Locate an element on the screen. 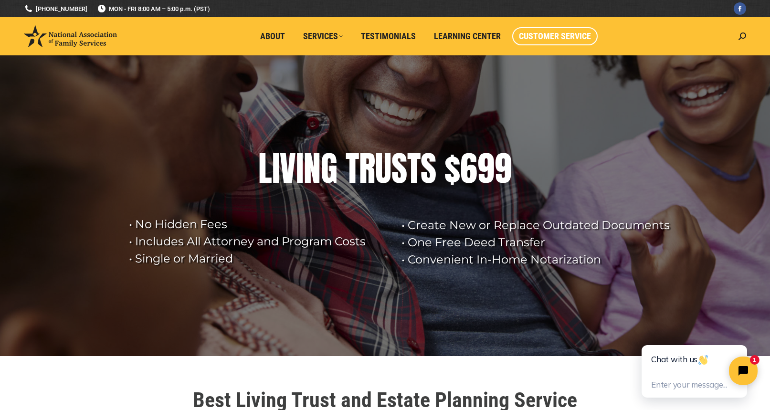 The image size is (770, 410). div: R is located at coordinates (367, 168).